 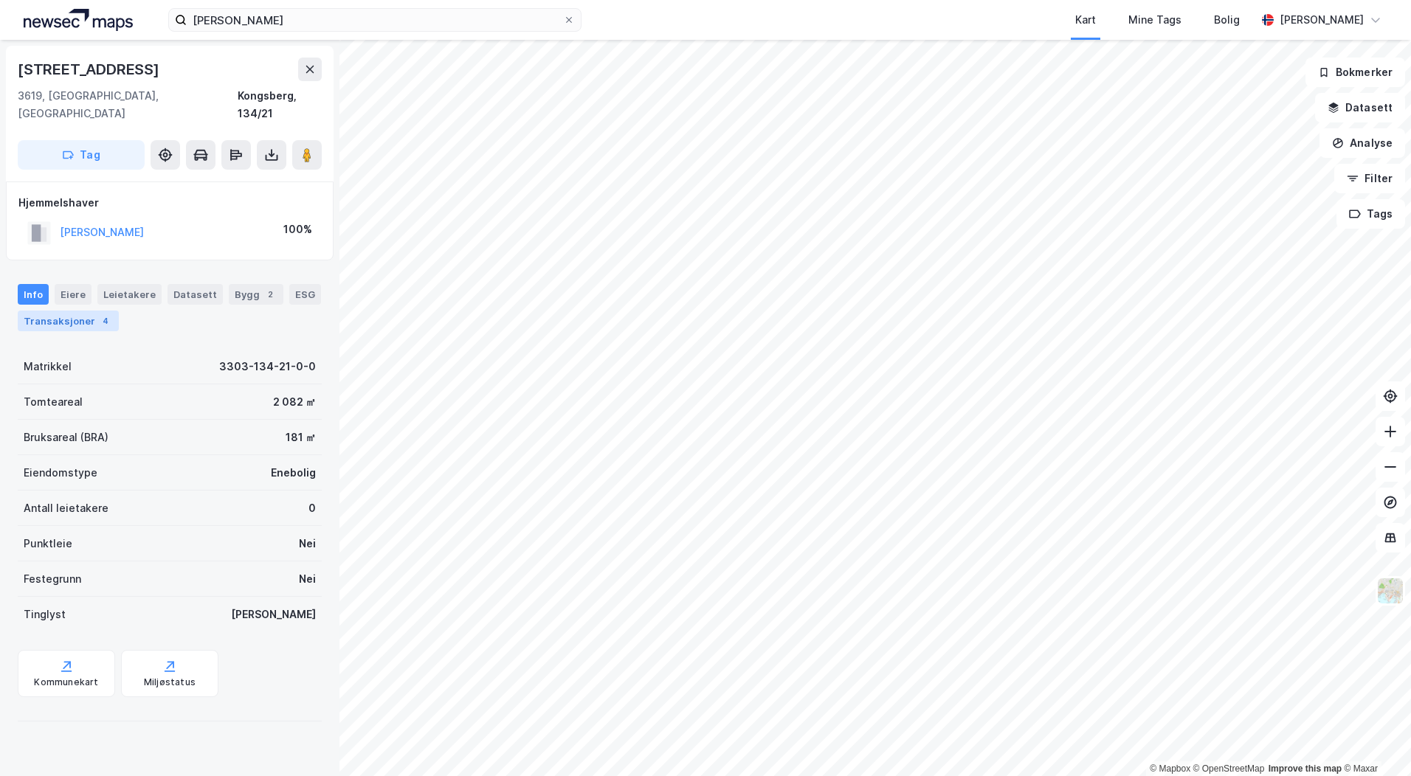 I want to click on div: Bolig, so click(x=1226, y=20).